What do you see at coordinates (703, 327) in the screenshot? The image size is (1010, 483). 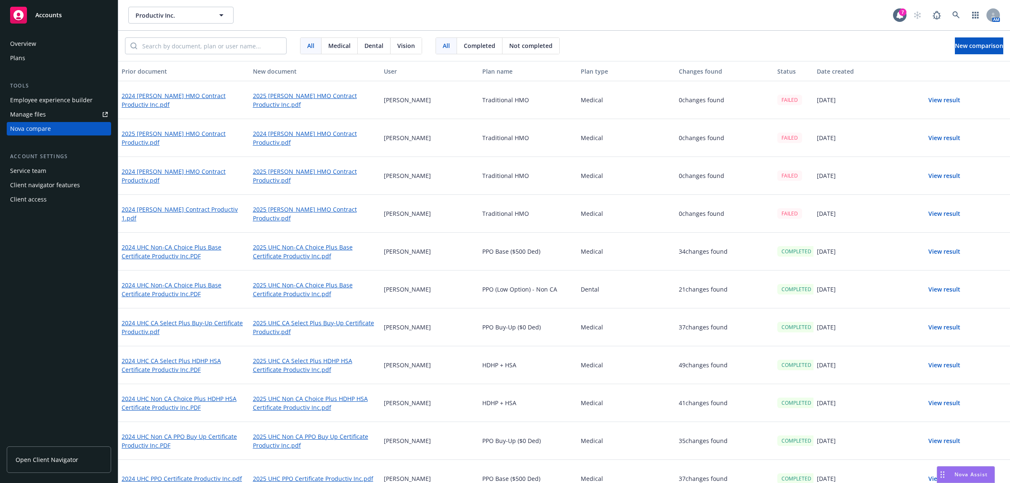 I see `p: 37 changes found` at bounding box center [703, 327].